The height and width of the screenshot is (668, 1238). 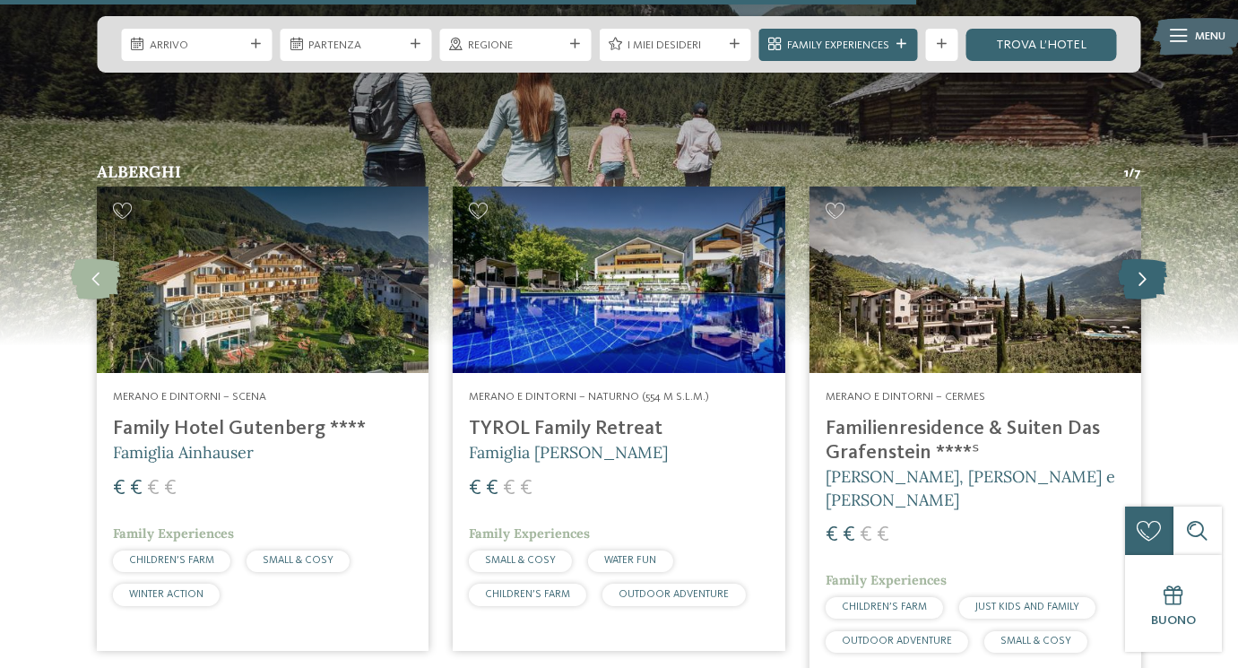 I want to click on span: Alberghi, so click(x=139, y=171).